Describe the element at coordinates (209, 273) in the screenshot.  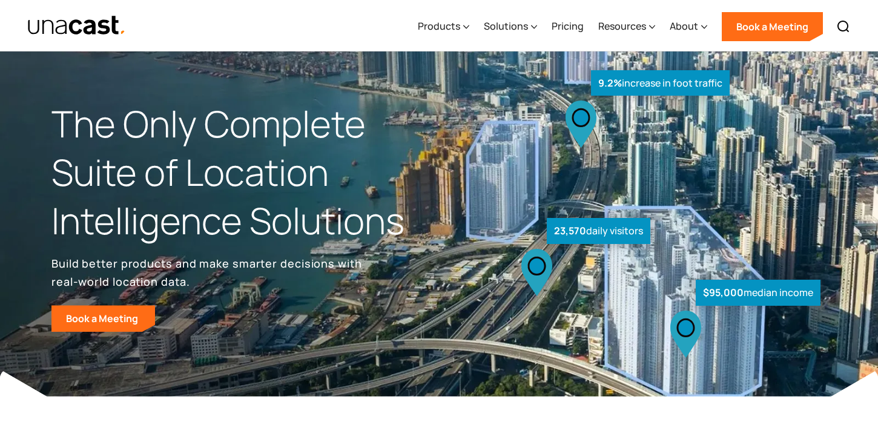
I see `p: Build better products and make smarter decisions with real-world location data.` at that location.